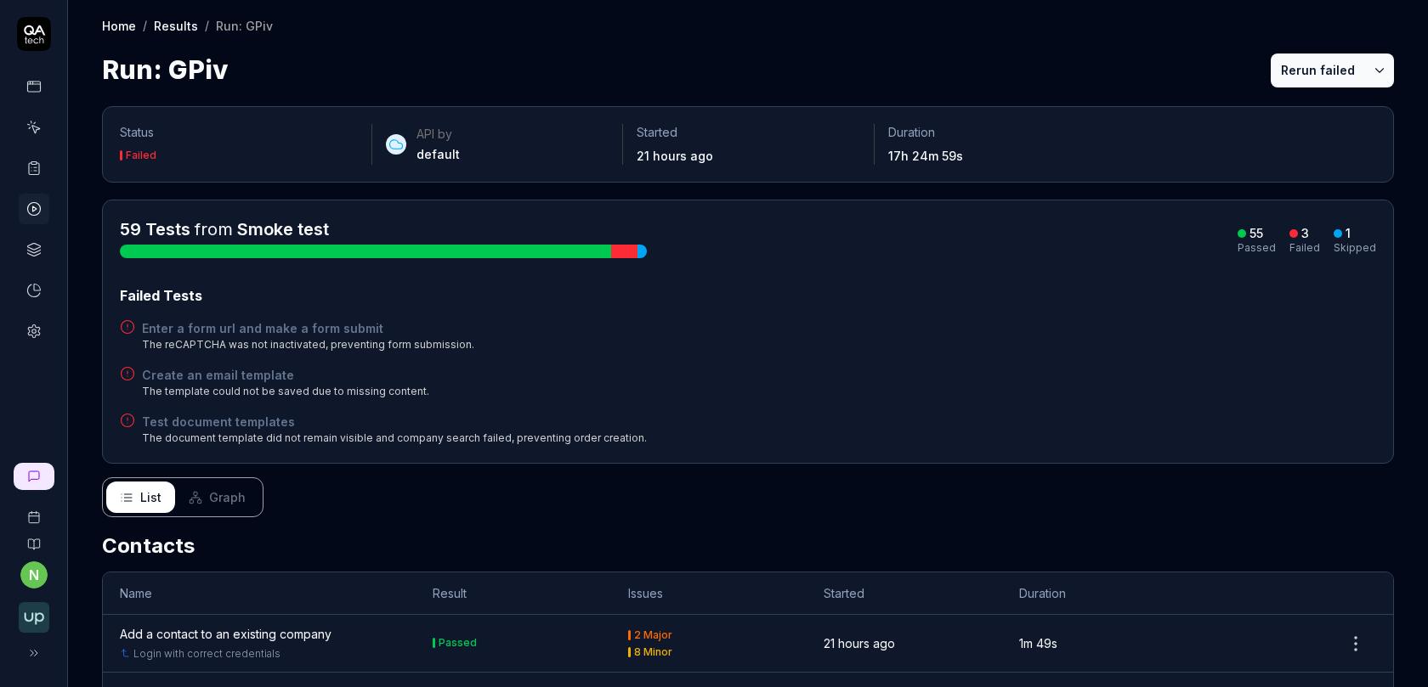  What do you see at coordinates (213, 229) in the screenshot?
I see `span: from` at bounding box center [213, 229].